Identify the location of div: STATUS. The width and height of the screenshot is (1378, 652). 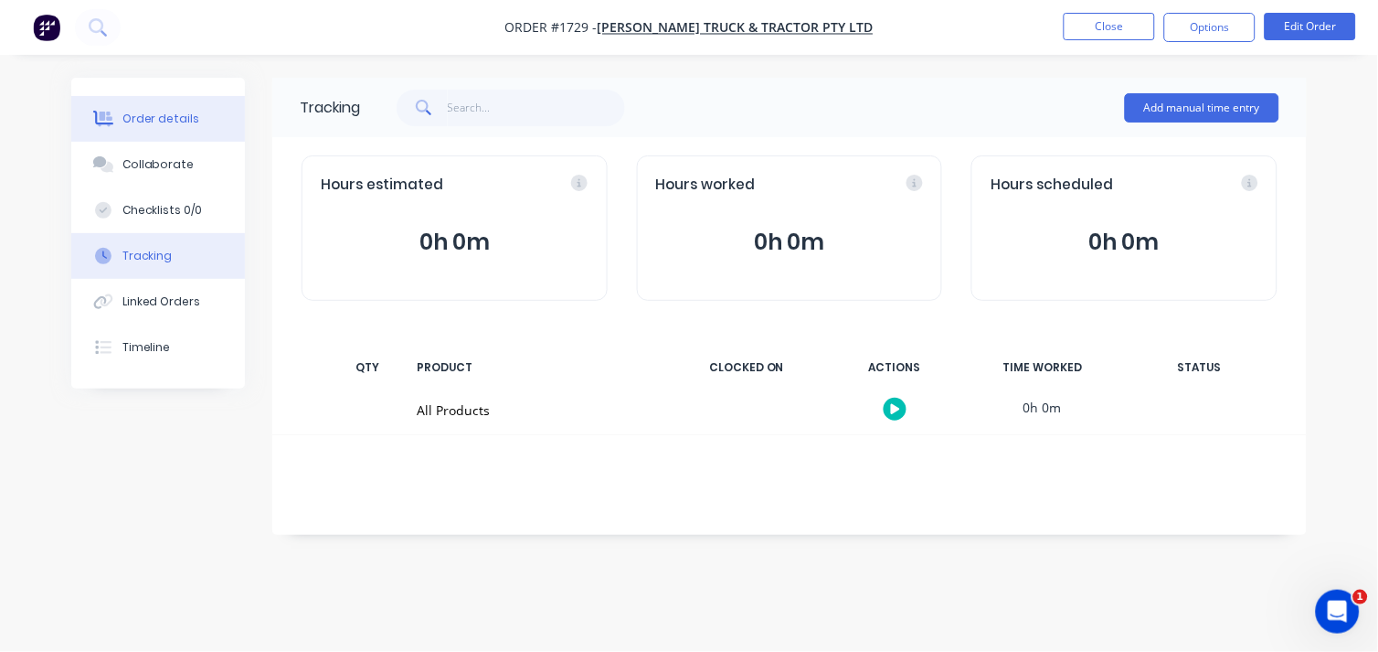
(1200, 367).